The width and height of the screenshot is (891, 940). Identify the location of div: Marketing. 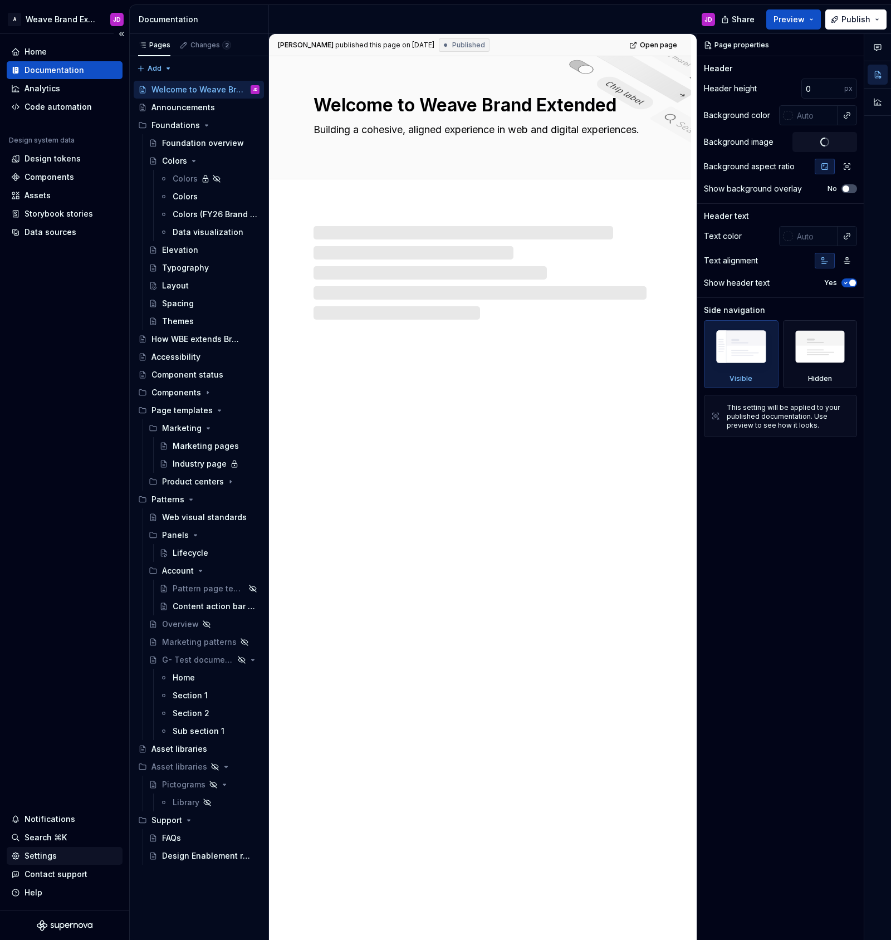
(204, 428).